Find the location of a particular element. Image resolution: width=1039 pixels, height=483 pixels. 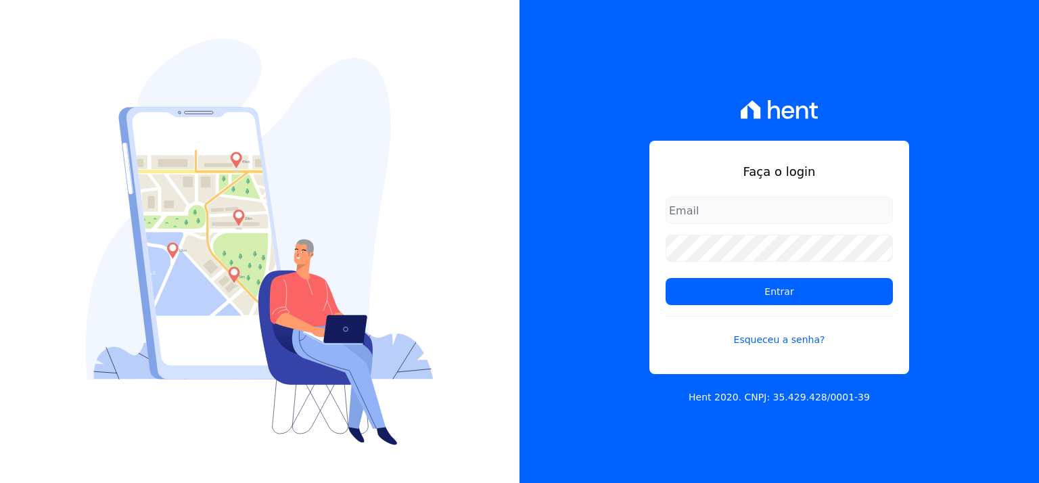

img: Login is located at coordinates (260, 241).